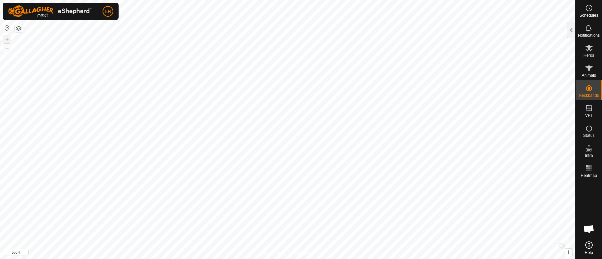 This screenshot has height=259, width=602. What do you see at coordinates (108, 11) in the screenshot?
I see `span: ER` at bounding box center [108, 11].